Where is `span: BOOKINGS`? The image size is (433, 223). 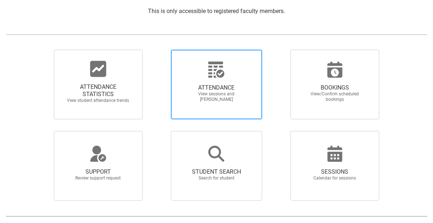 span: BOOKINGS is located at coordinates (335, 88).